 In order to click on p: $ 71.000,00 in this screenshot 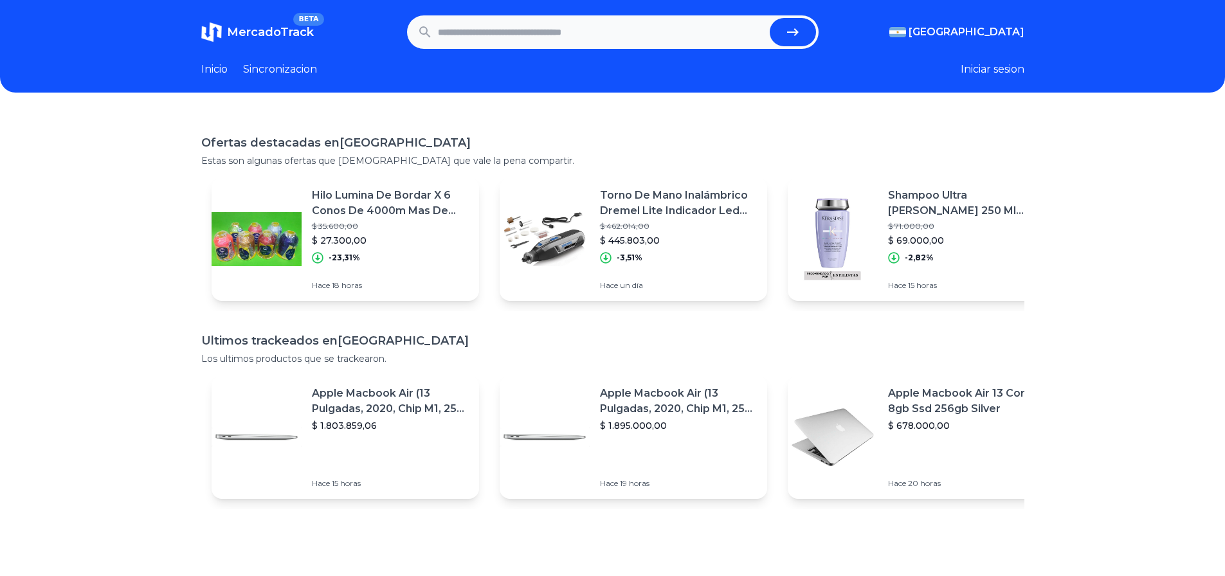, I will do `click(966, 226)`.